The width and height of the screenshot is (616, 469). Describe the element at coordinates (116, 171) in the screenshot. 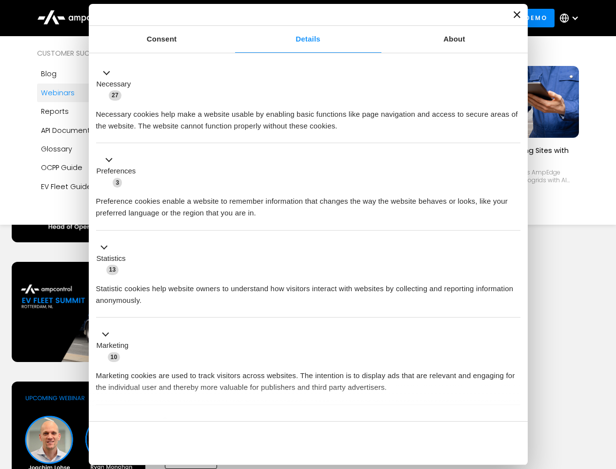

I see `label: Preferences` at that location.